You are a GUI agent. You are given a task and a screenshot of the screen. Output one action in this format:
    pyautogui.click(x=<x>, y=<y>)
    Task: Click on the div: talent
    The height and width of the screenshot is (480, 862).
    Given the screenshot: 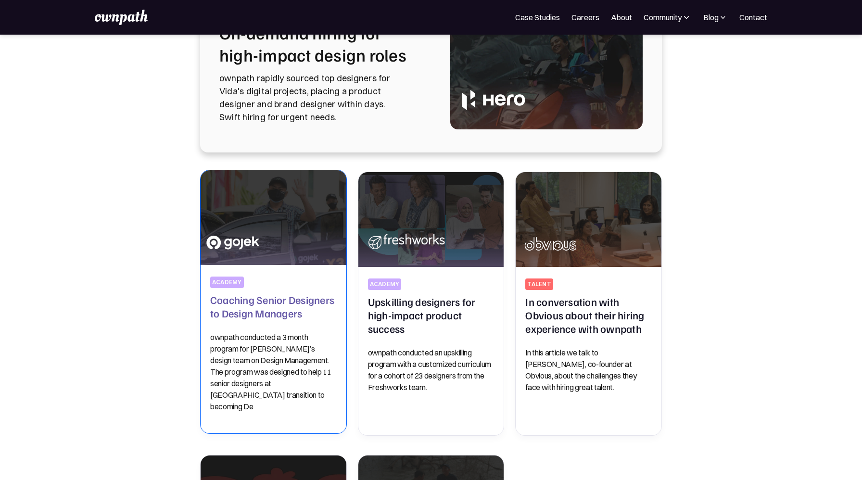 What is the action you would take?
    pyautogui.click(x=539, y=284)
    